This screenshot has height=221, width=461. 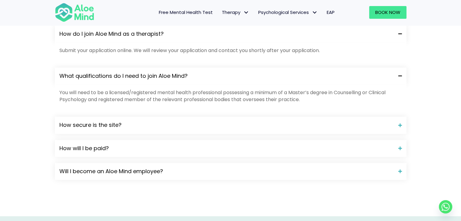 I want to click on span: How secure is the site?, so click(x=226, y=125).